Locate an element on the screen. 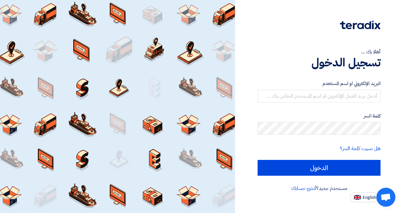 The height and width of the screenshot is (213, 403). a: Open chat is located at coordinates (386, 198).